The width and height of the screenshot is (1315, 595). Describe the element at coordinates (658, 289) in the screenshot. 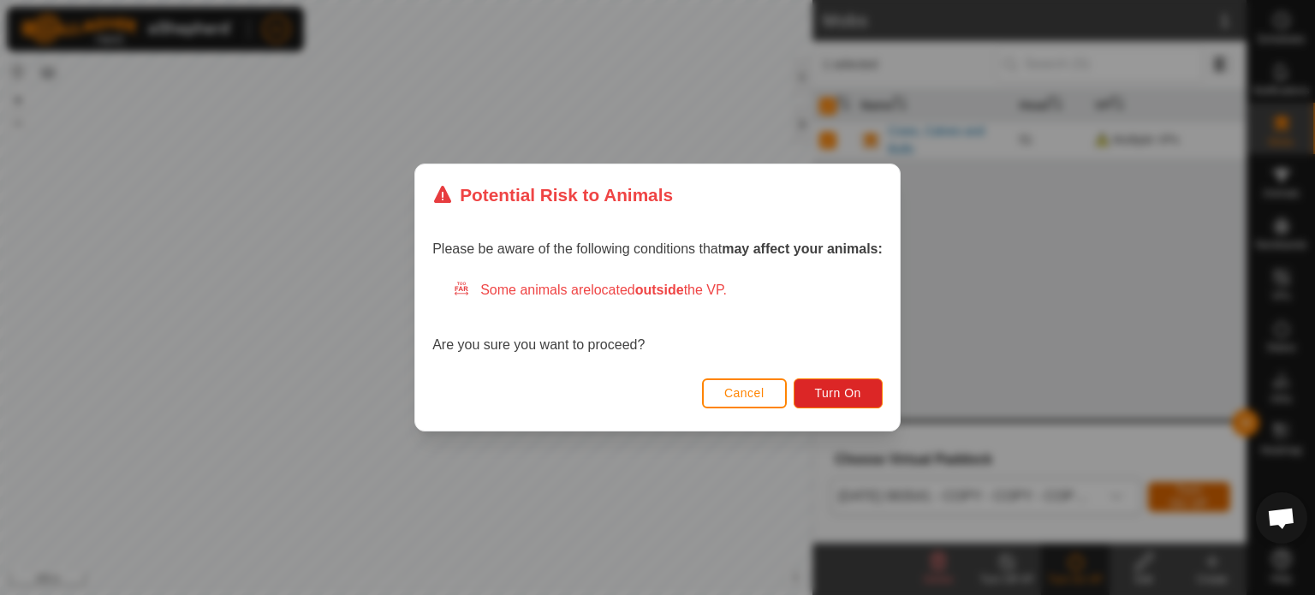

I see `span: located the VP.` at that location.